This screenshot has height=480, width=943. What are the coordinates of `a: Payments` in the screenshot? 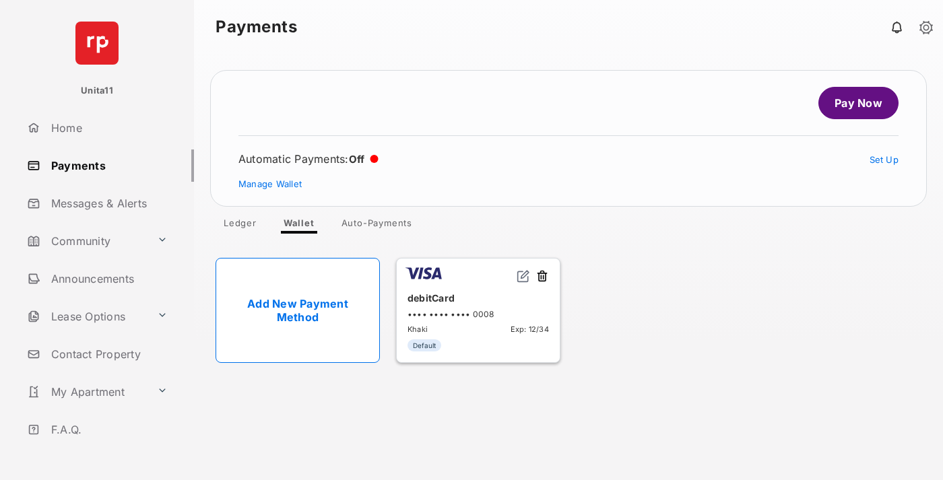 It's located at (108, 166).